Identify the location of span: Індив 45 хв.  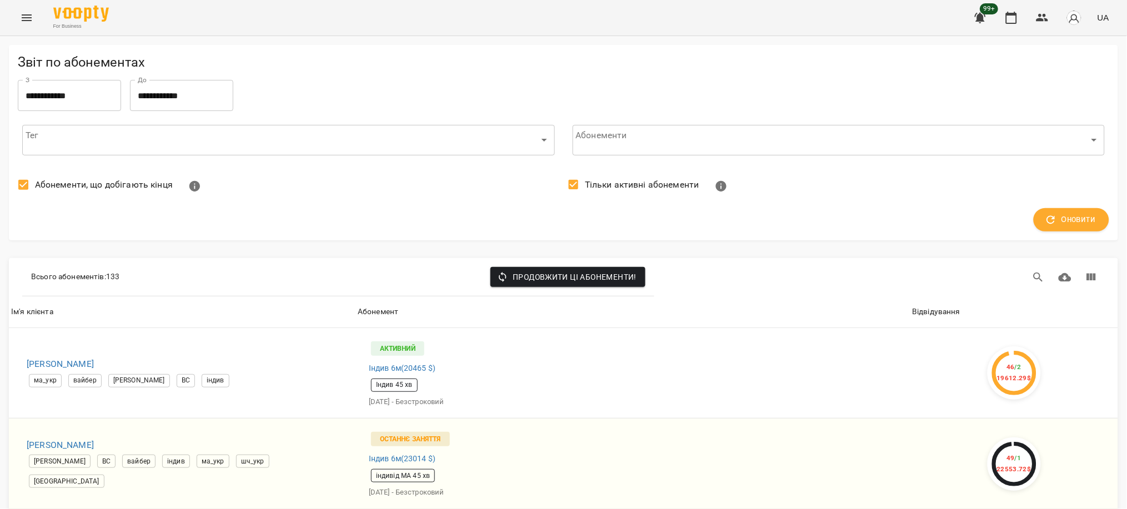
(394, 385).